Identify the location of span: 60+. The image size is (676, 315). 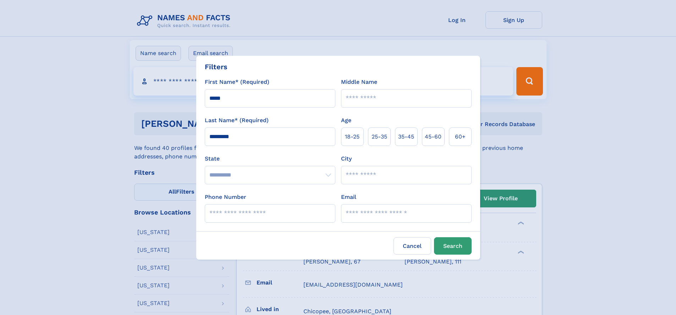
(460, 137).